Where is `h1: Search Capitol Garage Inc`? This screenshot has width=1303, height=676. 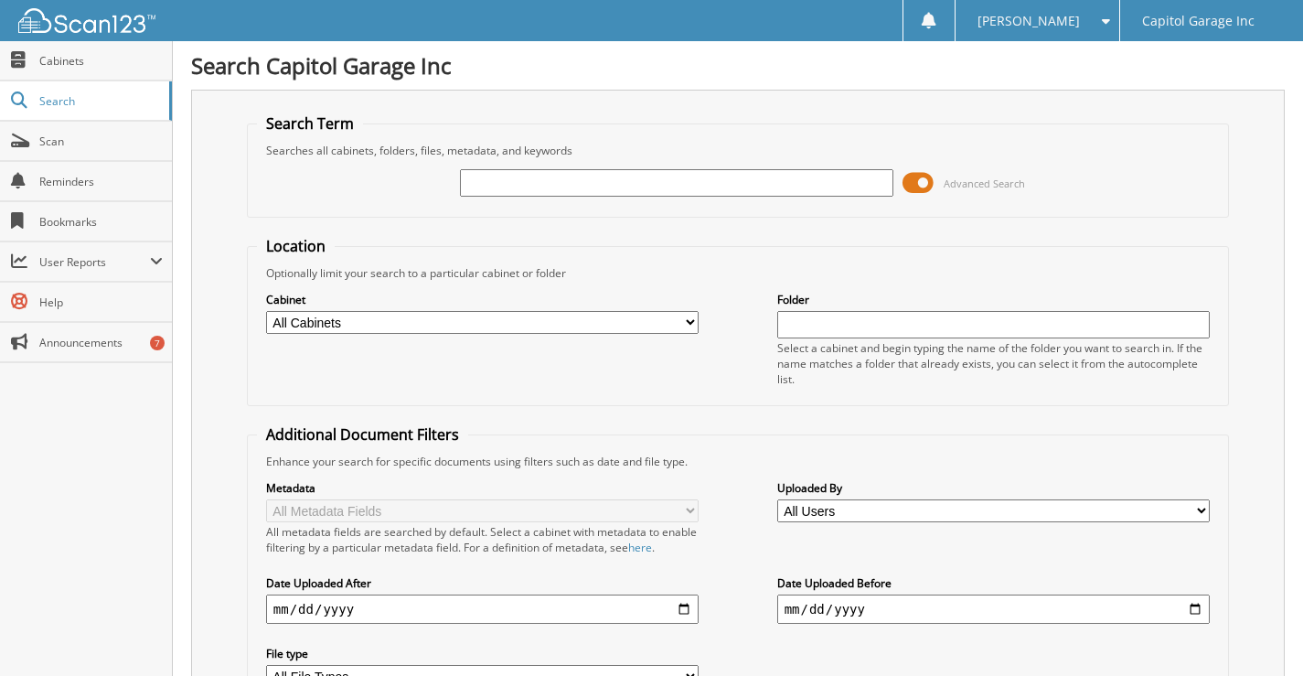
h1: Search Capitol Garage Inc is located at coordinates (738, 65).